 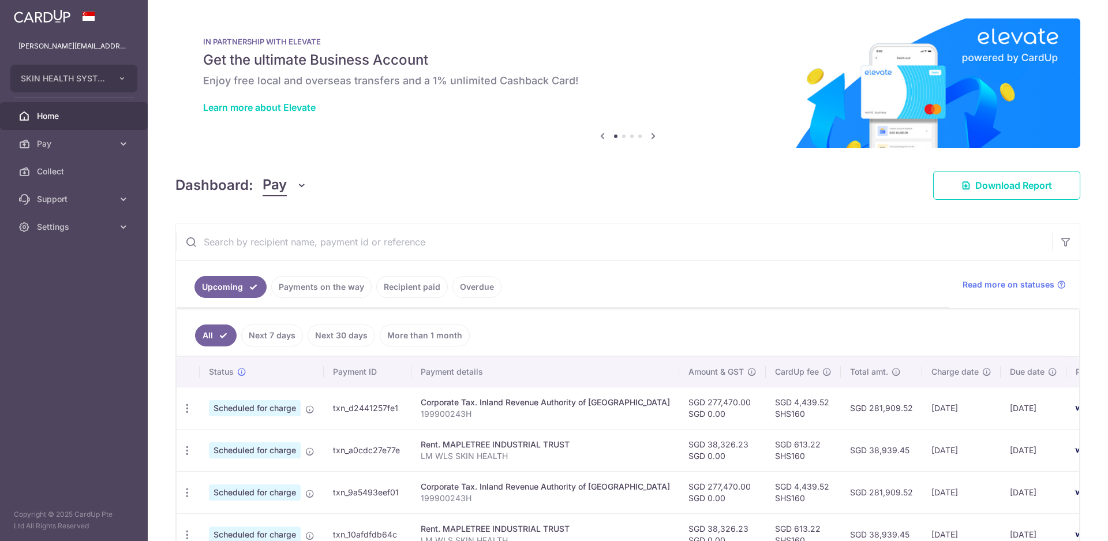 What do you see at coordinates (881, 449) in the screenshot?
I see `td: SGD 38,939.45` at bounding box center [881, 449].